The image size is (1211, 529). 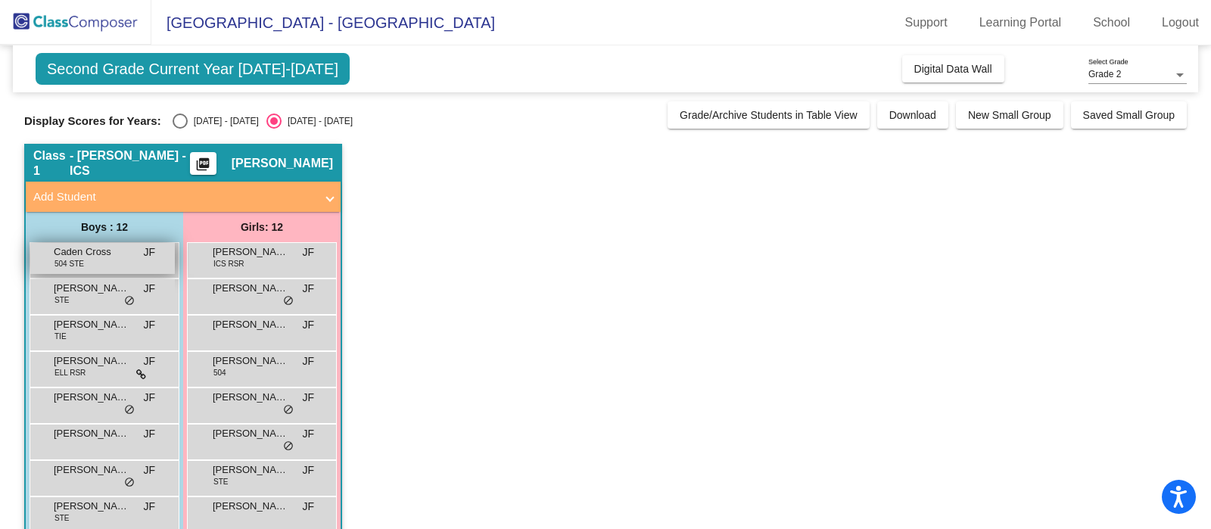 I want to click on a: School, so click(x=1111, y=23).